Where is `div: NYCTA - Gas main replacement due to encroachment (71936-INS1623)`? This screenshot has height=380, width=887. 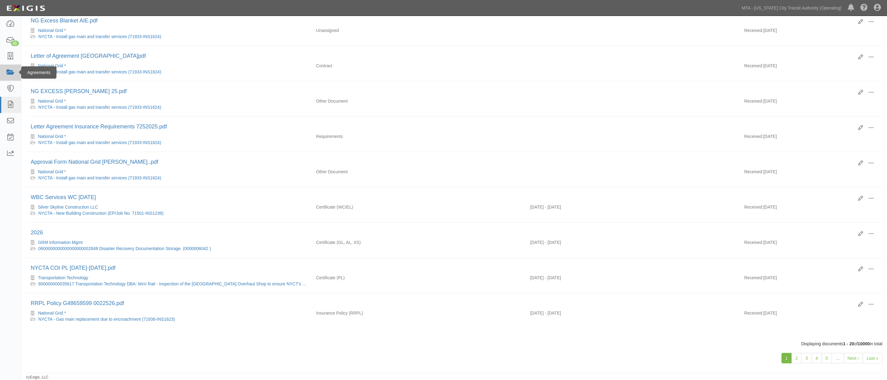
div: NYCTA - Gas main replacement due to encroachment (71936-INS1623) is located at coordinates (169, 319).